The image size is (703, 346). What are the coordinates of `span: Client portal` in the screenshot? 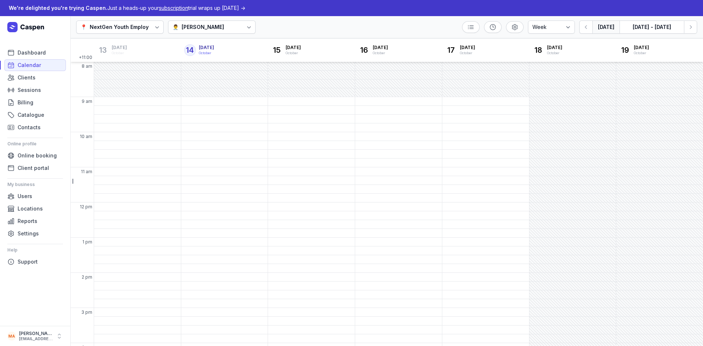 It's located at (33, 168).